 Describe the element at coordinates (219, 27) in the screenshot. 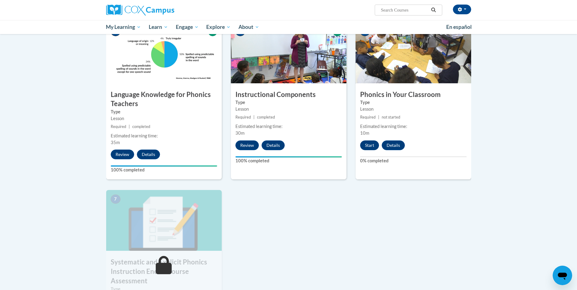

I see `a: Explore` at that location.